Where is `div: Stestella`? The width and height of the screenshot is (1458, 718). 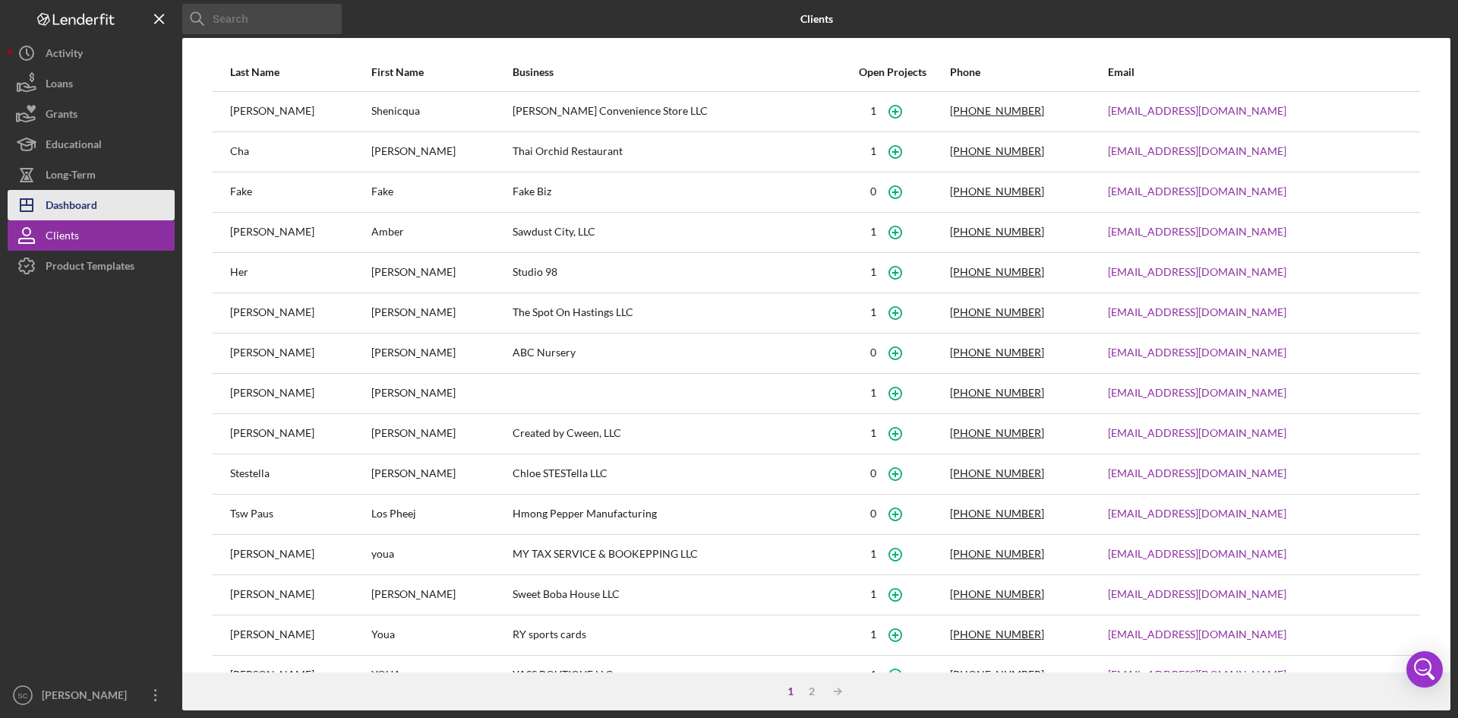
div: Stestella is located at coordinates (300, 474).